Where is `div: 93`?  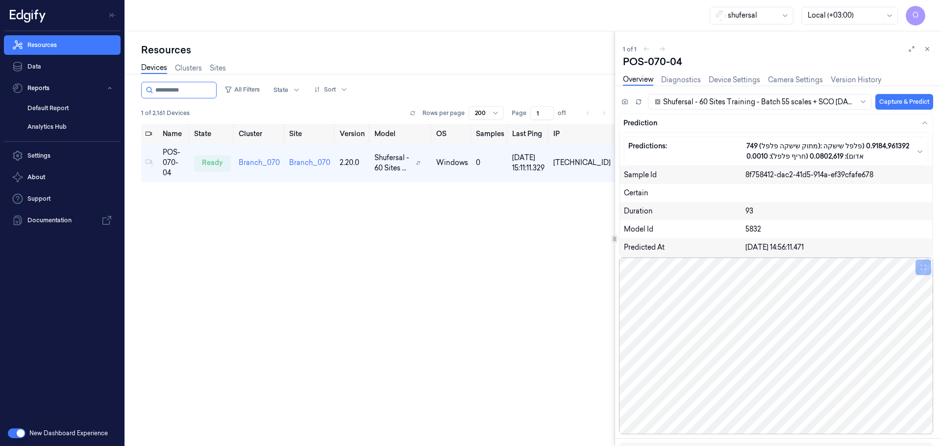
div: 93 is located at coordinates (836, 211).